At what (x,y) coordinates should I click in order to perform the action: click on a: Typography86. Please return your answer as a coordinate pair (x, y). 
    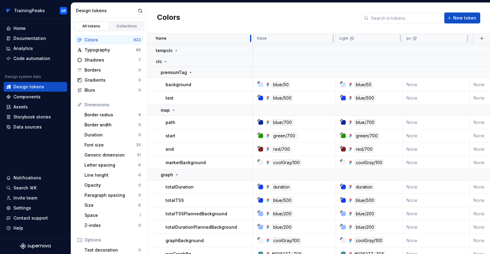
    Looking at the image, I should click on (109, 50).